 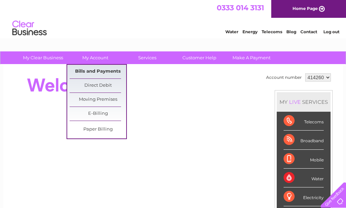 I want to click on div: Mobile, so click(x=304, y=159).